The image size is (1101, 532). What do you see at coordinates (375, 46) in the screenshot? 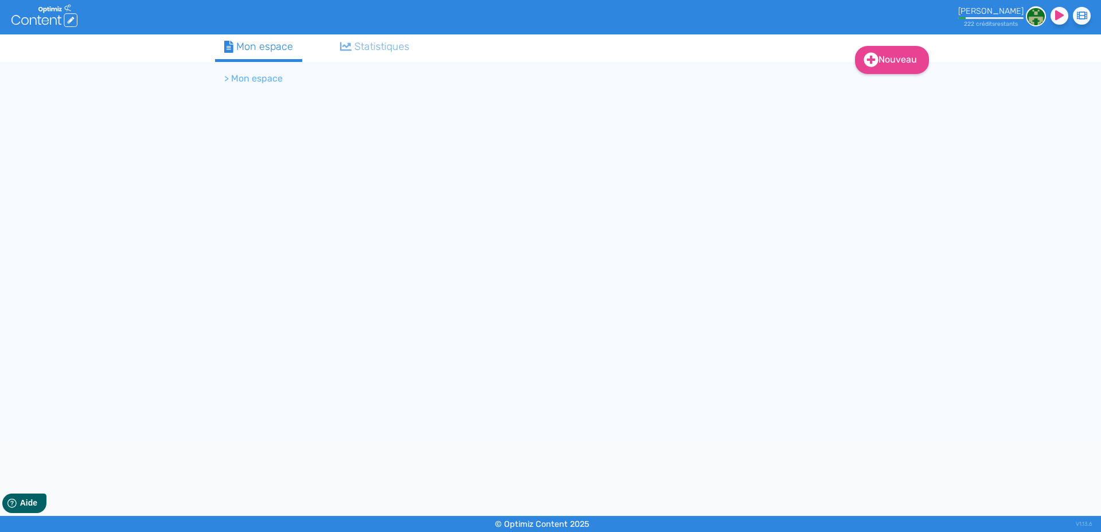
I see `a: Statistiques` at bounding box center [375, 46].